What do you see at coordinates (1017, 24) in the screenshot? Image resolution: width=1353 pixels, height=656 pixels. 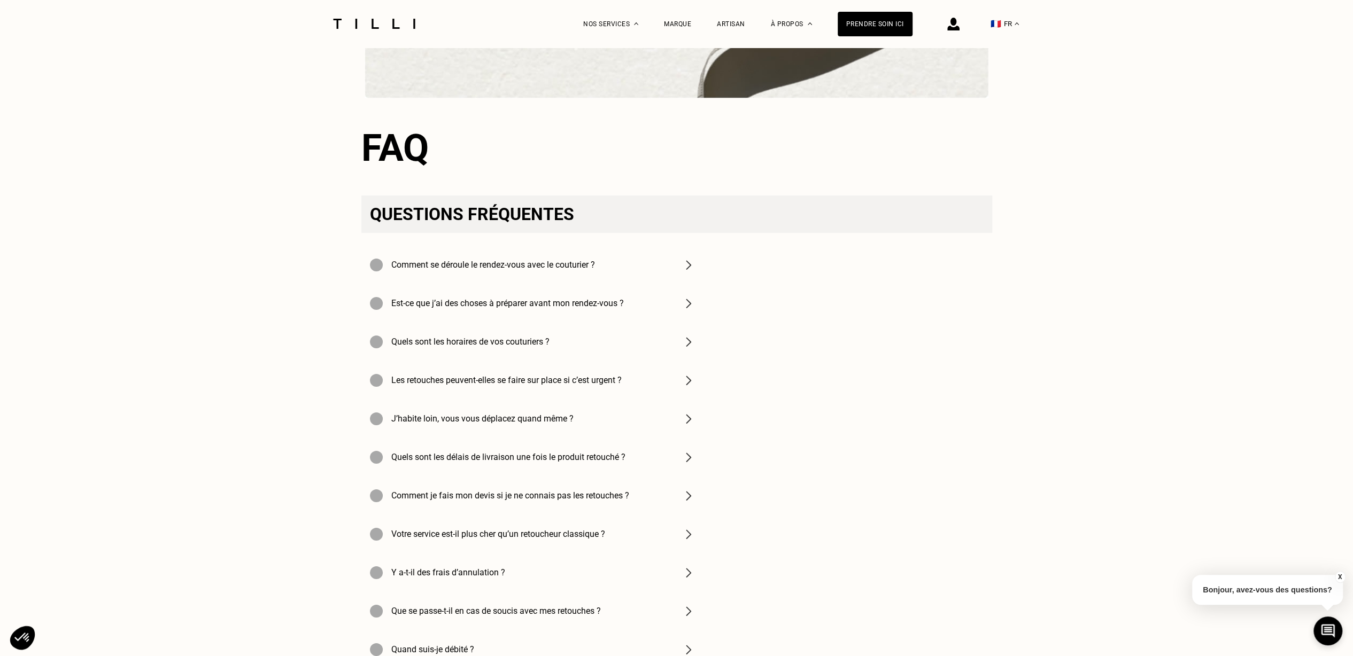 I see `img: menu déroulant` at bounding box center [1017, 24].